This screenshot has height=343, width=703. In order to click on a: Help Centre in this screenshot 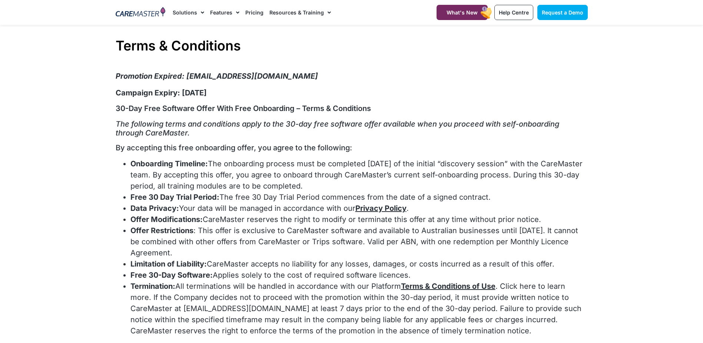, I will do `click(514, 12)`.